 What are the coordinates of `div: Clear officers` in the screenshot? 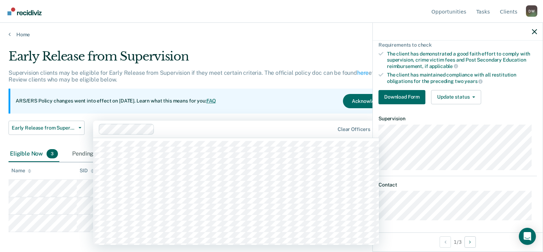 It's located at (354, 129).